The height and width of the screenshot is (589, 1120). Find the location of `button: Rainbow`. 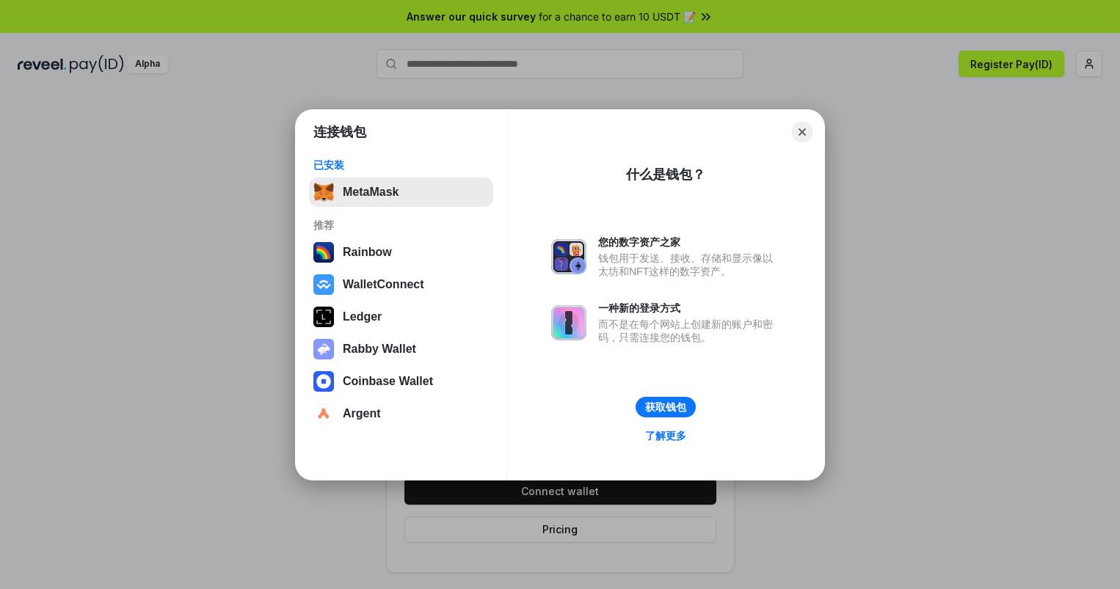

button: Rainbow is located at coordinates (401, 252).